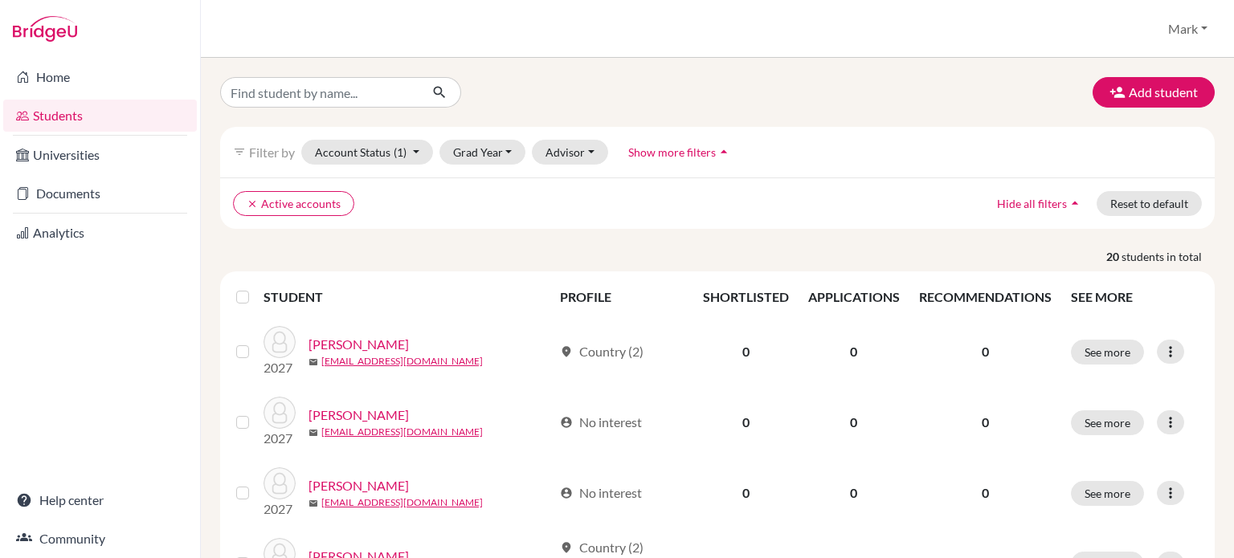  Describe the element at coordinates (569, 152) in the screenshot. I see `button: Advisor` at that location.